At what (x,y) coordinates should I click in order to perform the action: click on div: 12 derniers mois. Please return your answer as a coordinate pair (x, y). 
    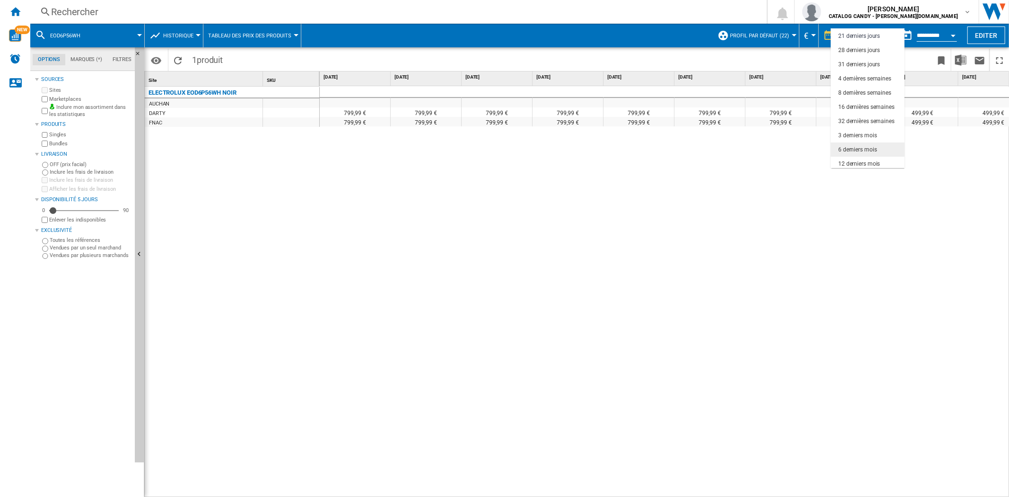
    Looking at the image, I should click on (859, 164).